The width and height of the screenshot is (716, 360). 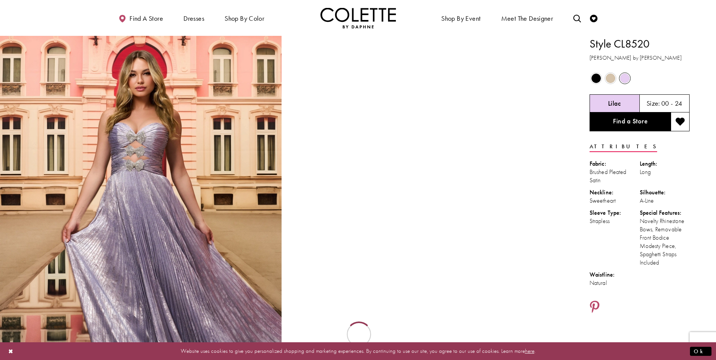 I want to click on a: Share using Pinterest - Opens in new tab, so click(x=594, y=307).